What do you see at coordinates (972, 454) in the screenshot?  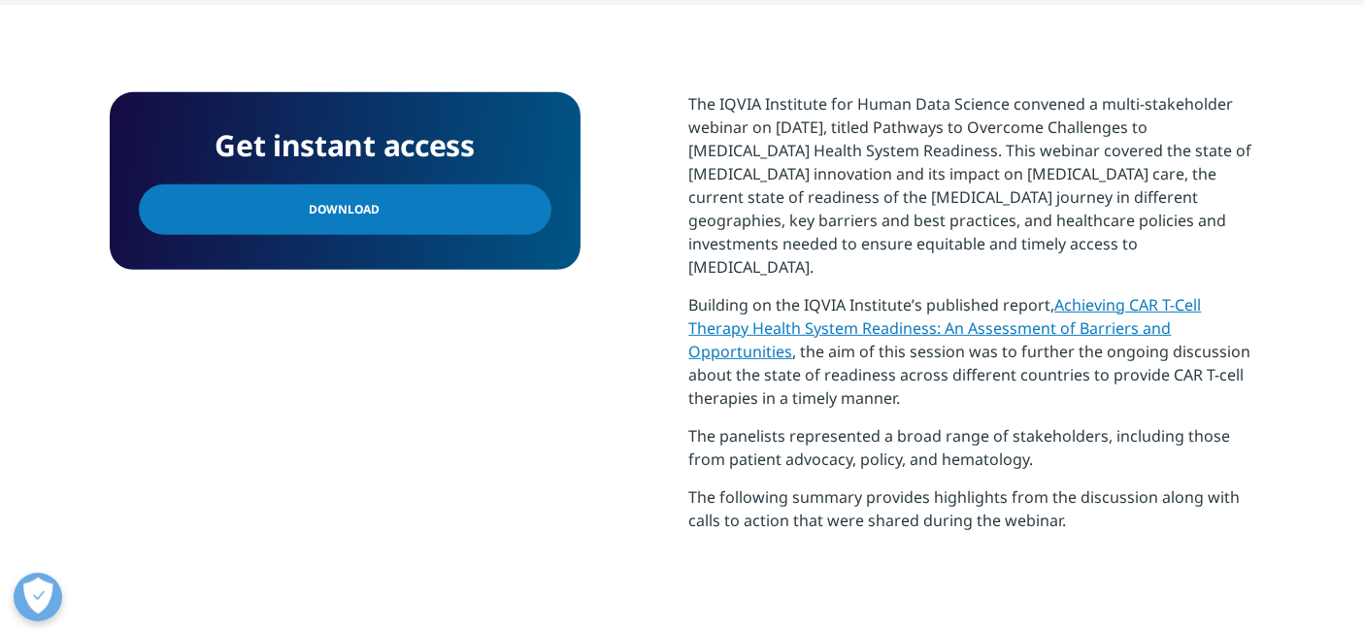 I see `p: The panelists represented a broad range of stakeholders, including those from patient advocacy, p...` at bounding box center [972, 454].